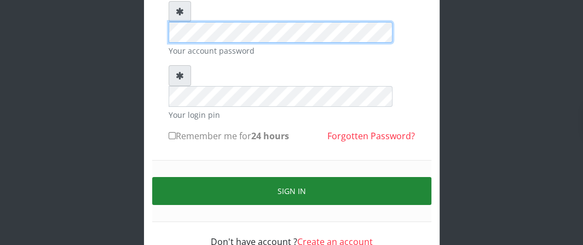 The image size is (583, 245). I want to click on input: Remember me for24 hours, so click(172, 135).